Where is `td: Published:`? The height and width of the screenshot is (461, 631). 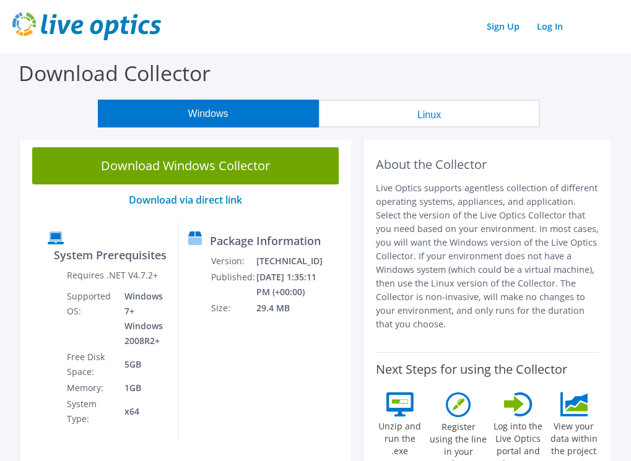
td: Published: is located at coordinates (233, 285).